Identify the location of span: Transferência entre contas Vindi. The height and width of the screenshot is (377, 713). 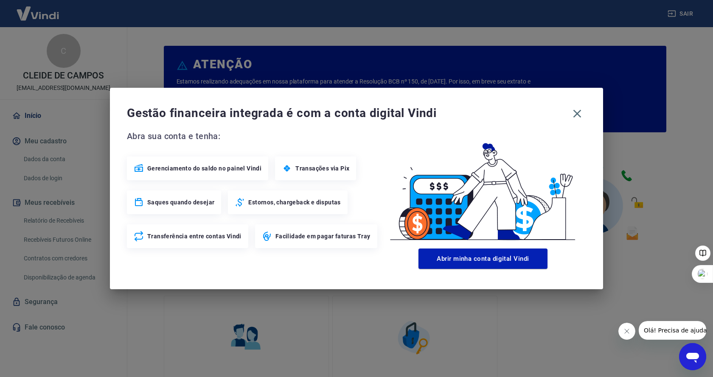
(194, 237).